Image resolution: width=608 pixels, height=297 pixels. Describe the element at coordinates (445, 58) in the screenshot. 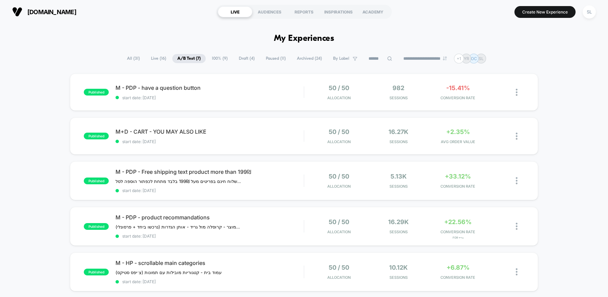

I see `img: end` at that location.